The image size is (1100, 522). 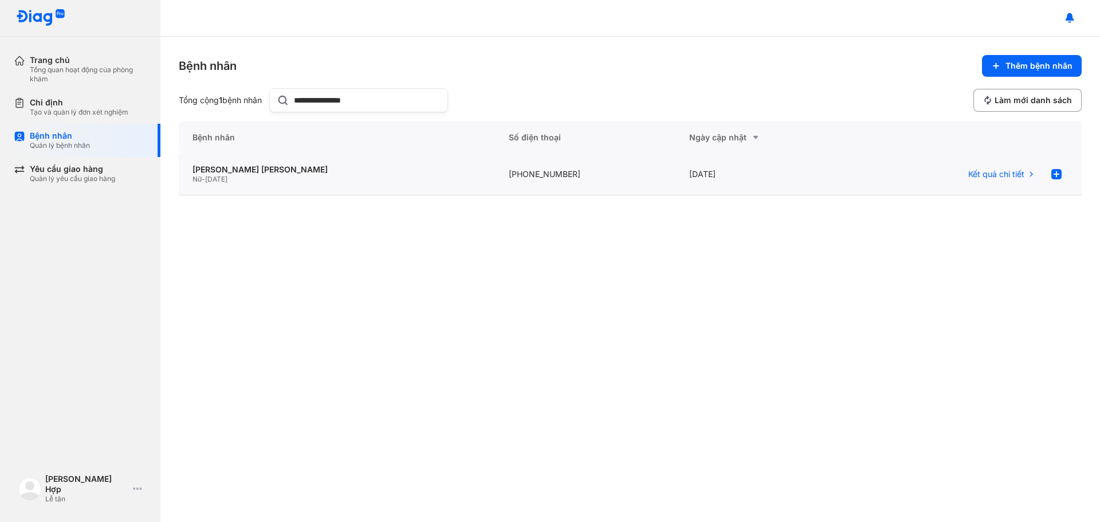 I want to click on span: Kết quả chi tiết, so click(x=997, y=174).